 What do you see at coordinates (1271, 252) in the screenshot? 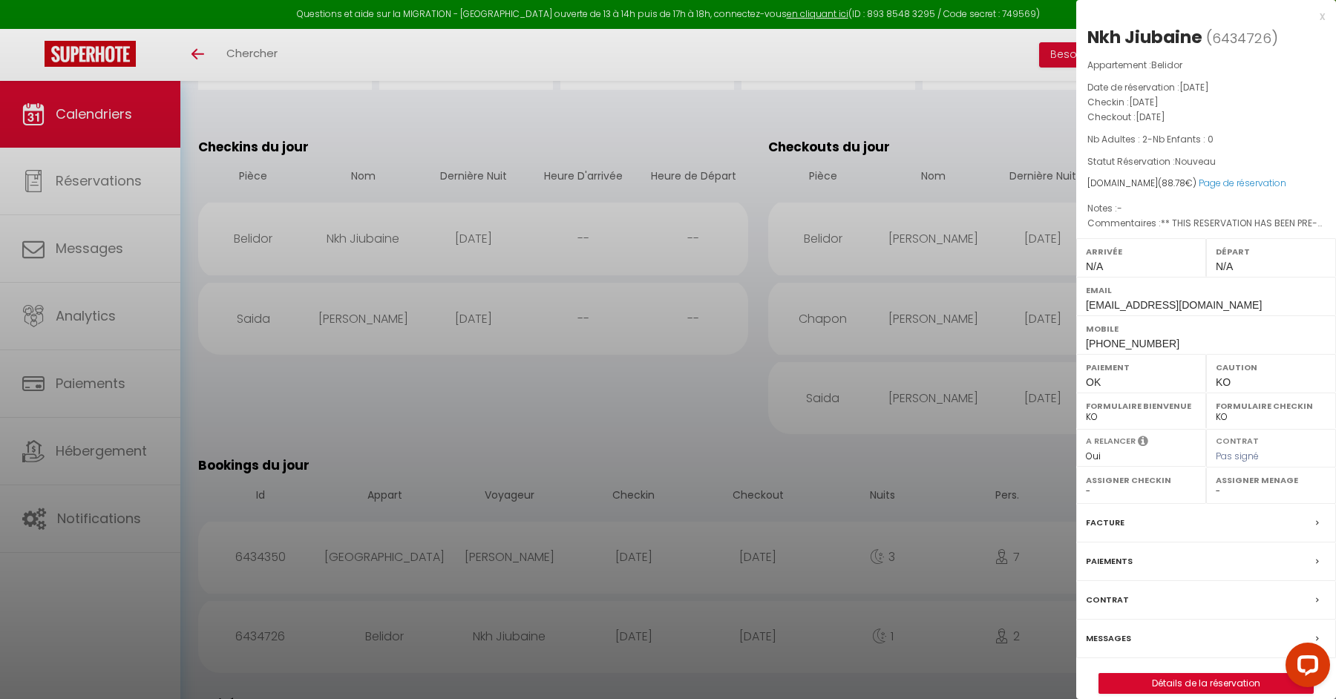
I see `label: Départ` at bounding box center [1271, 252].